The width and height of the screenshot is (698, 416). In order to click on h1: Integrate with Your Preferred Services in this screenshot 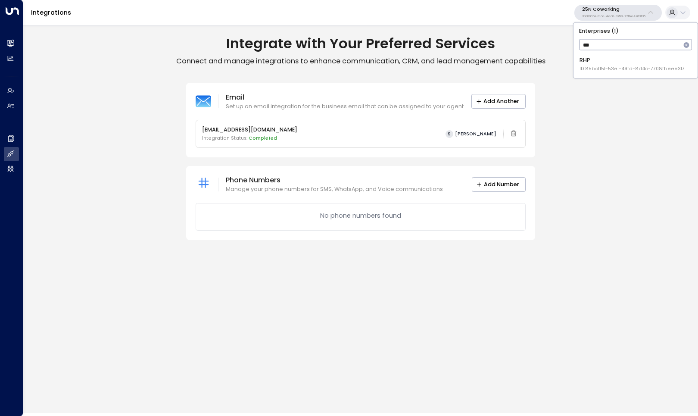, I will do `click(360, 43)`.